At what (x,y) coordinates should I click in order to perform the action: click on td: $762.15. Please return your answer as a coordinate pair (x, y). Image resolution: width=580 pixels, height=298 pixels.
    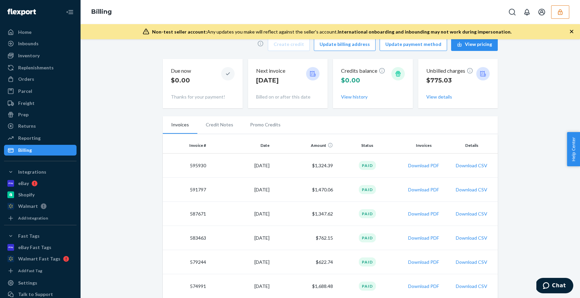
    Looking at the image, I should click on (304, 238).